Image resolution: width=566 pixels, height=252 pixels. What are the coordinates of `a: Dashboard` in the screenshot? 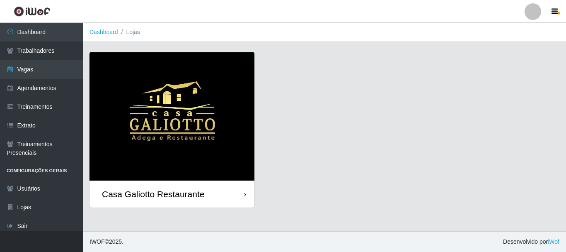 It's located at (104, 32).